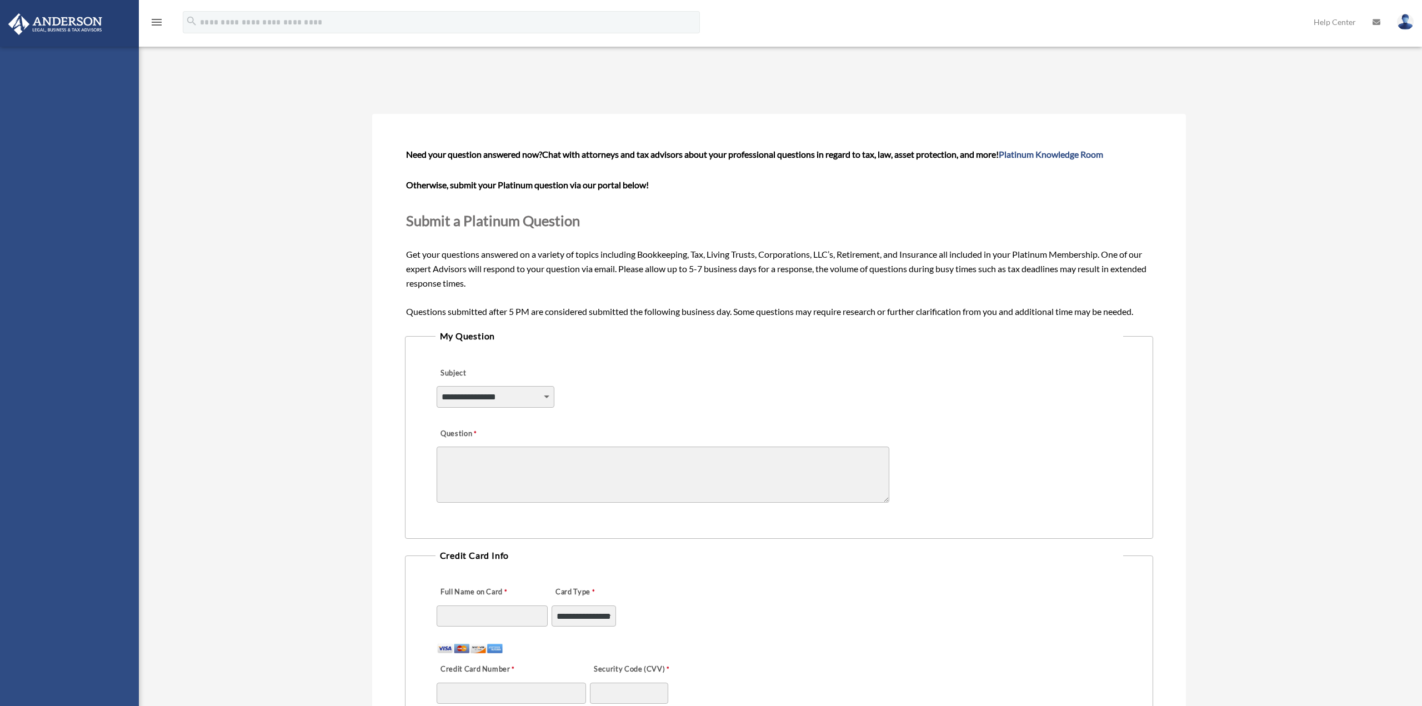 The image size is (1422, 706). Describe the element at coordinates (1406, 22) in the screenshot. I see `img: User Pic` at that location.